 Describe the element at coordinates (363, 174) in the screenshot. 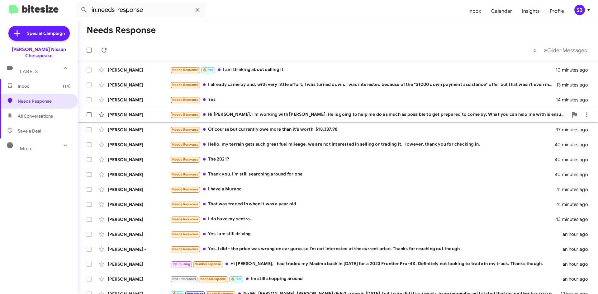

I see `div: Thank you. I'm still searching around for one` at that location.